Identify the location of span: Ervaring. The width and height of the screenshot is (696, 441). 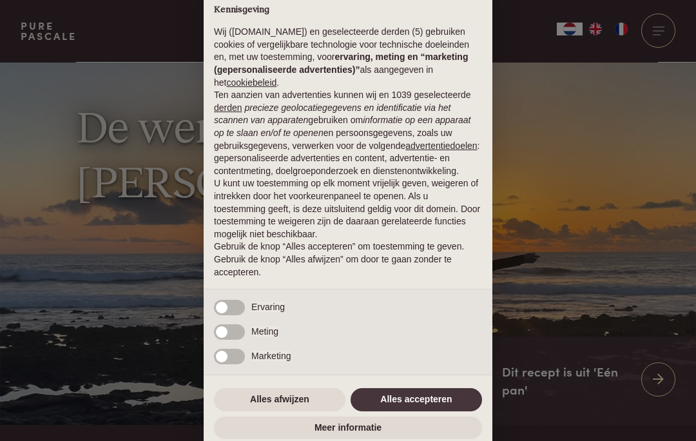
(268, 307).